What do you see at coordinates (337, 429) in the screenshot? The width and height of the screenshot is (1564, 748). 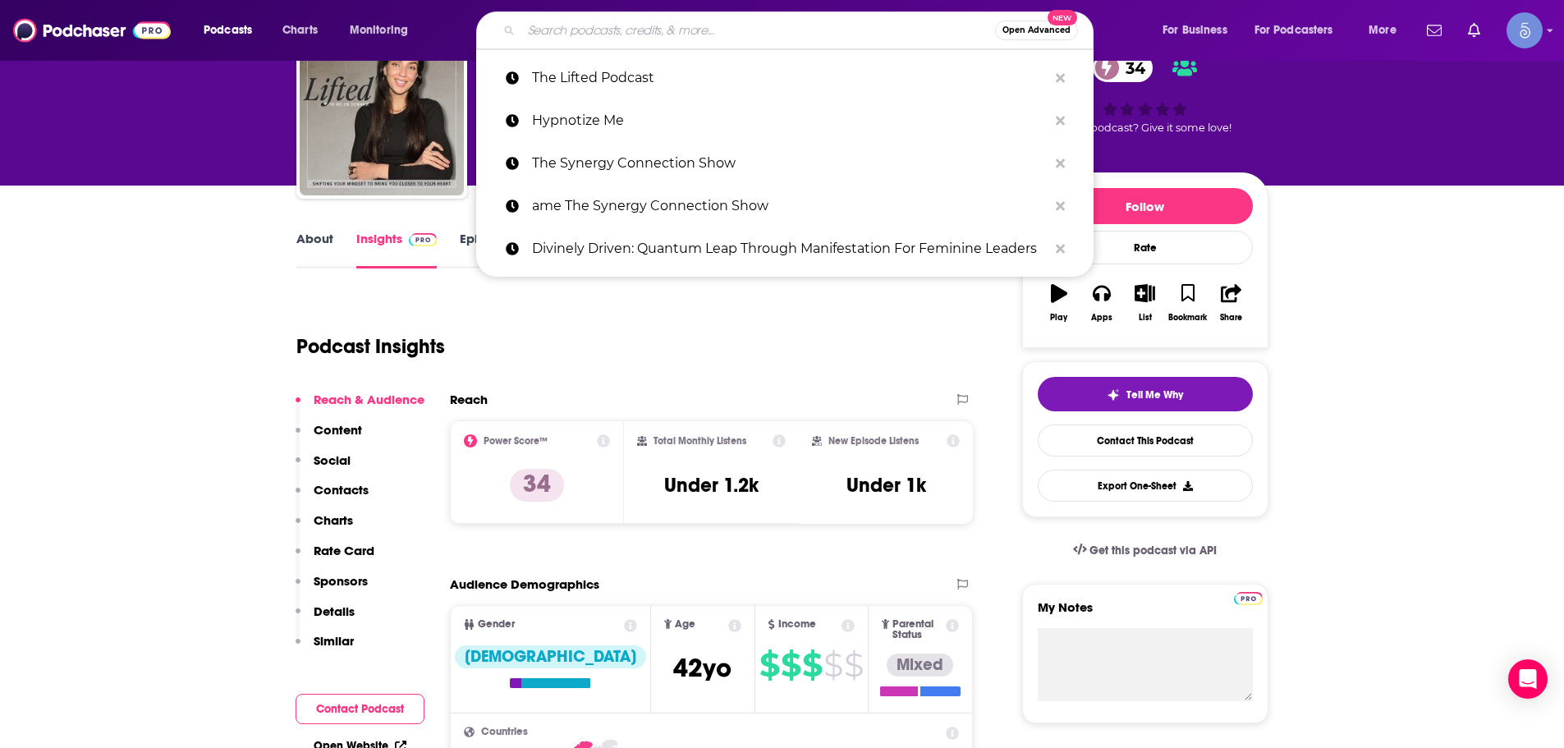 I see `p: Content` at bounding box center [337, 429].